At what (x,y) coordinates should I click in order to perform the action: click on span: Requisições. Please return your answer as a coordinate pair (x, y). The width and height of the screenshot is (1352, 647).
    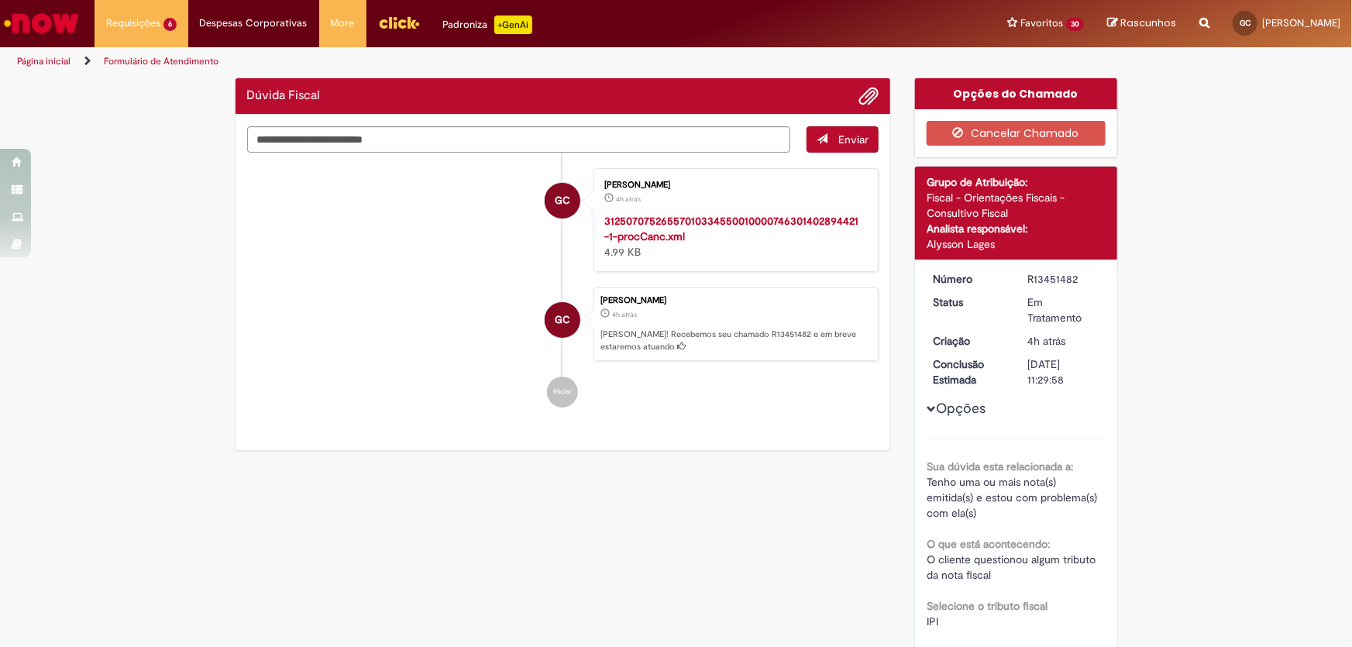
    Looking at the image, I should click on (133, 23).